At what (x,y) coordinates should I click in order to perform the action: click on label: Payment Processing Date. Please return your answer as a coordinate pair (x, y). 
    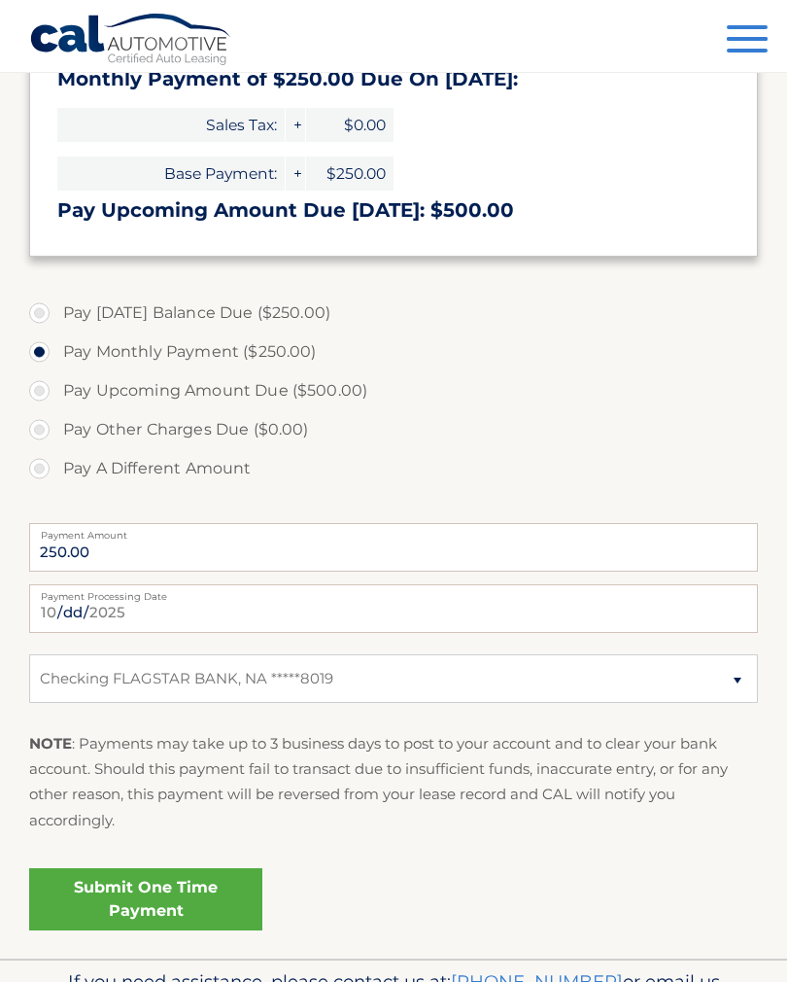
    Looking at the image, I should click on (394, 592).